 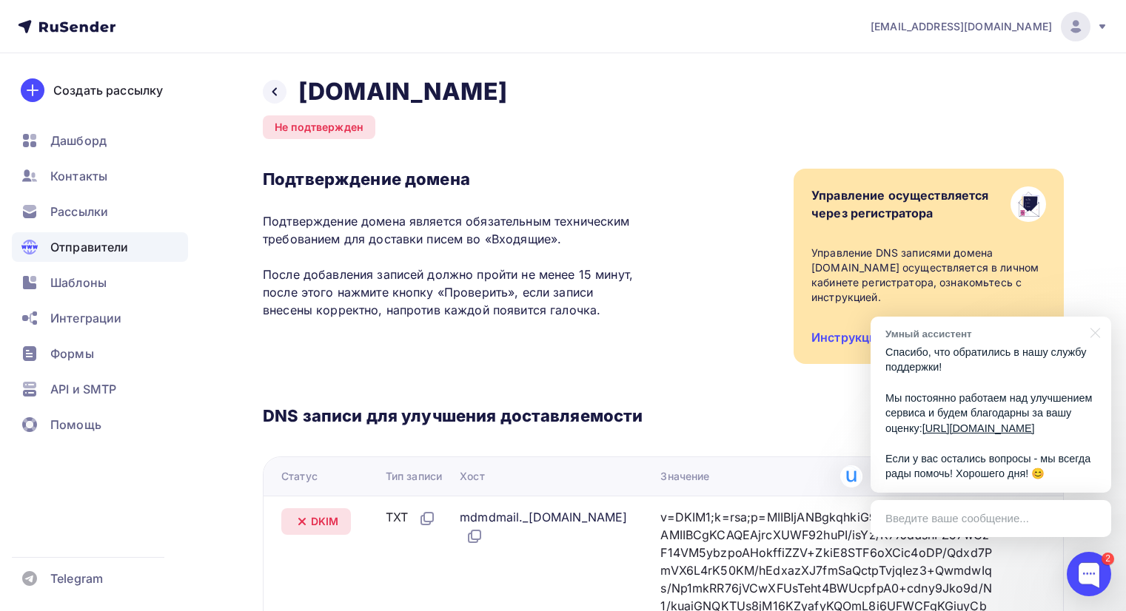 I want to click on a: Контакты, so click(x=100, y=176).